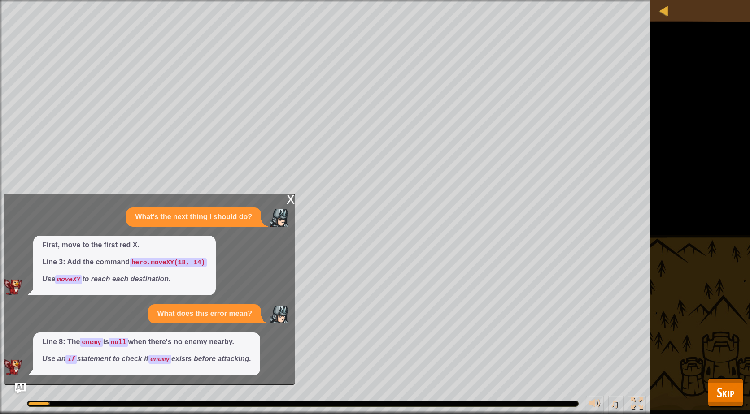 The image size is (750, 414). What do you see at coordinates (291, 199) in the screenshot?
I see `div: x` at bounding box center [291, 199].